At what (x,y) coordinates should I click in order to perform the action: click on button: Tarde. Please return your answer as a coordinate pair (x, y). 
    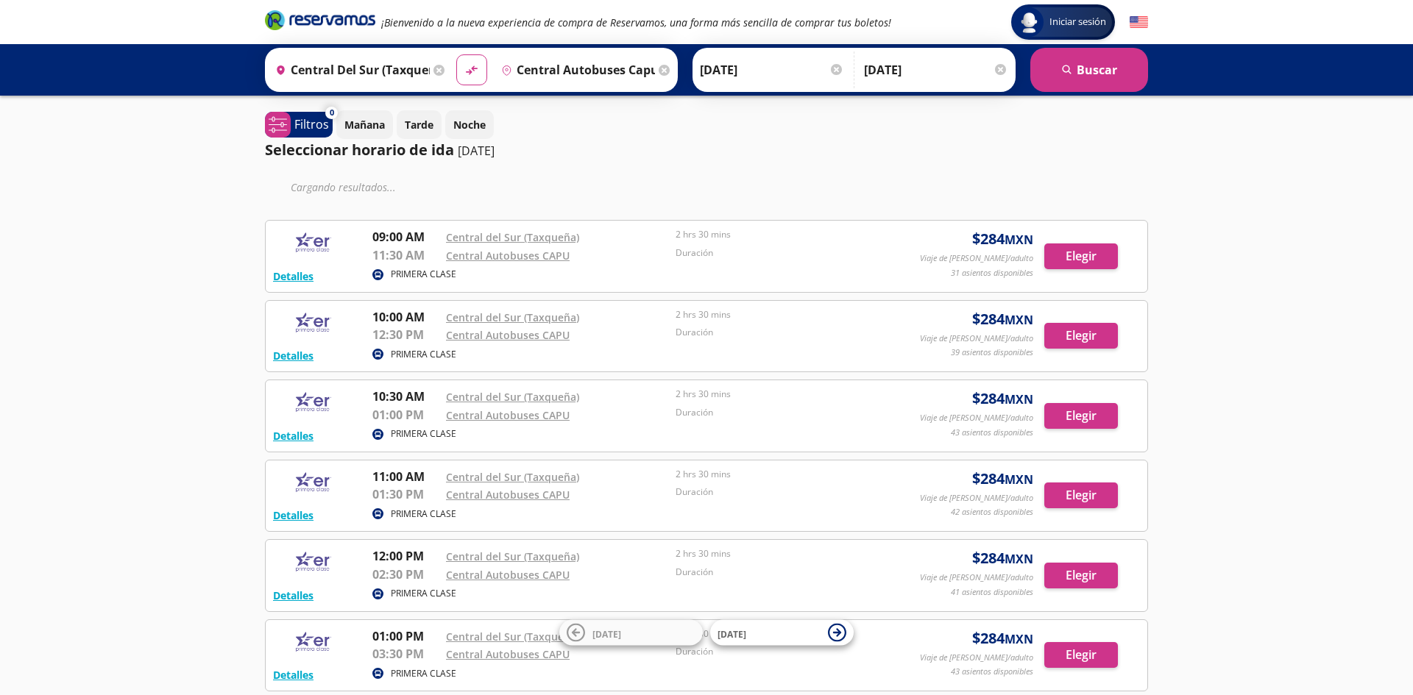
    Looking at the image, I should click on (419, 124).